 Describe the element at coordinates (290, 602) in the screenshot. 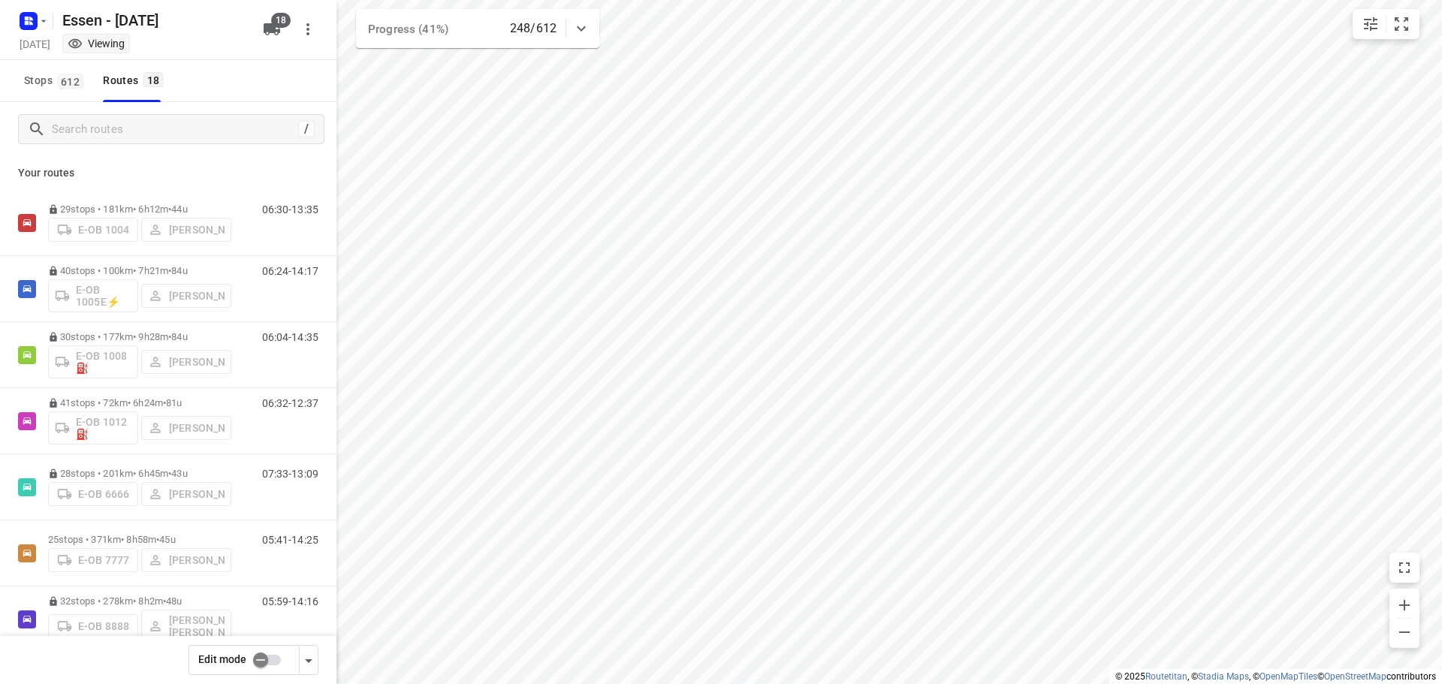

I see `p: 05:59-14:16` at that location.